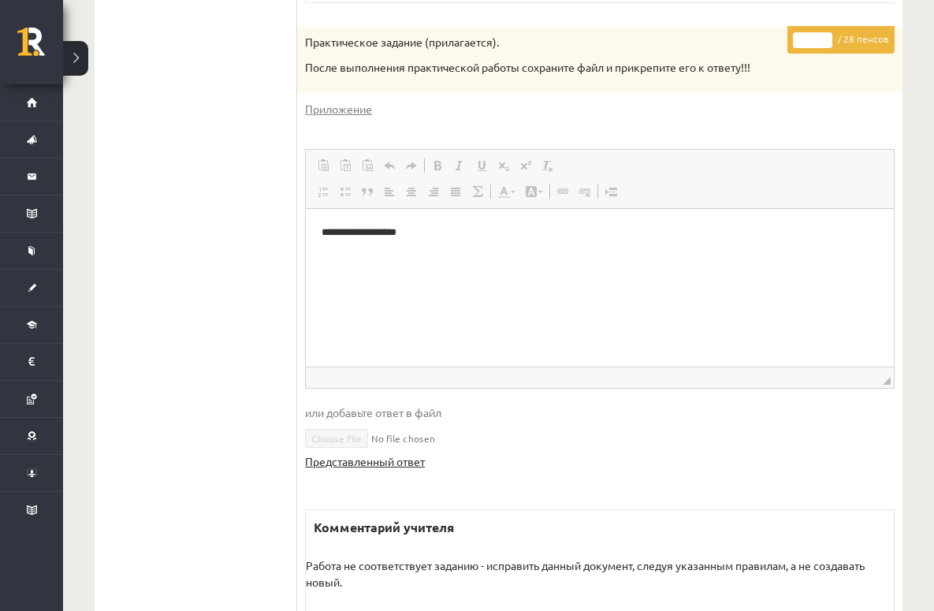  I want to click on font: Работа не соответствует заданию - исправить данный документ, следуя указанным правилам, а не созд..., so click(585, 573).